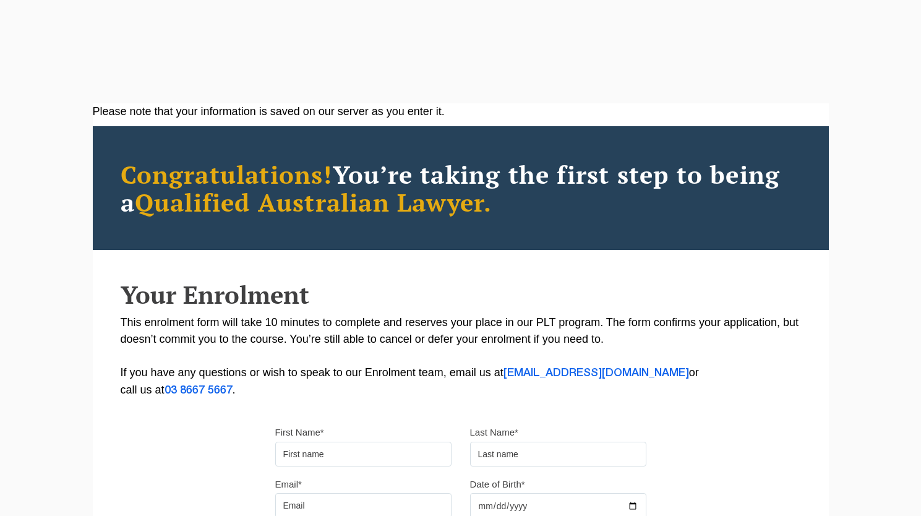 This screenshot has width=921, height=516. I want to click on label: First Name*, so click(299, 432).